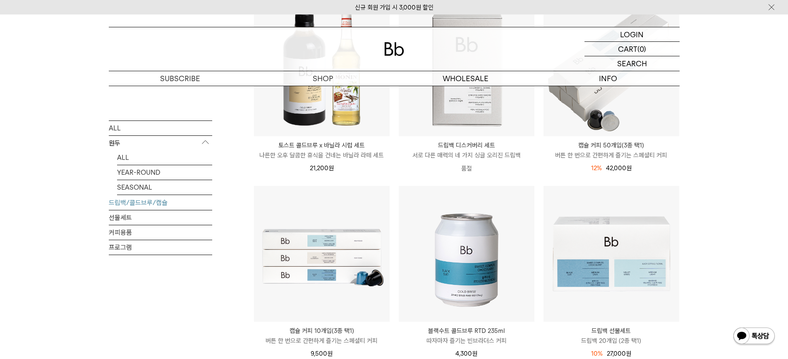  I want to click on span: 21,200, so click(322, 168).